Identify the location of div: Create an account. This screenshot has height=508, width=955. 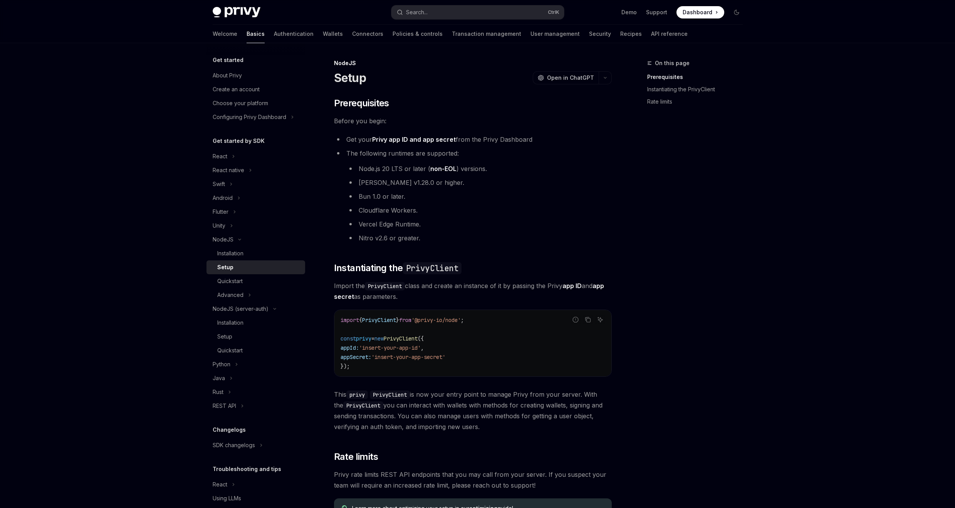
(236, 89).